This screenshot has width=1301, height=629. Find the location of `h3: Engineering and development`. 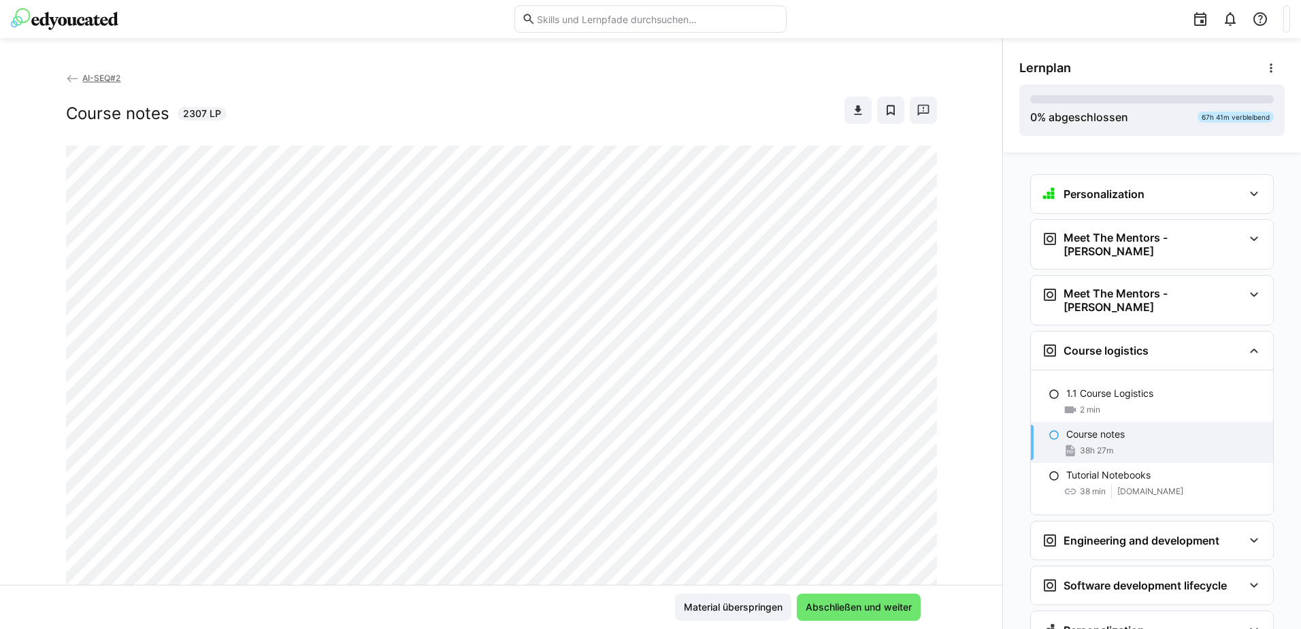

h3: Engineering and development is located at coordinates (1141, 540).